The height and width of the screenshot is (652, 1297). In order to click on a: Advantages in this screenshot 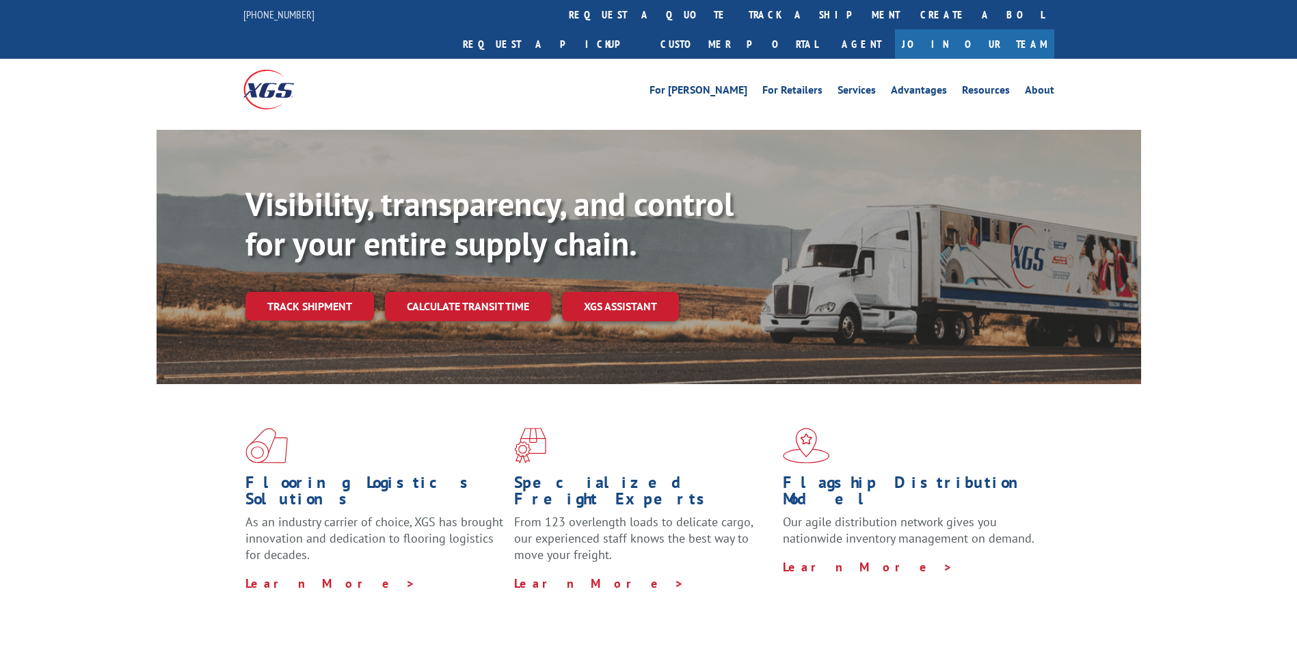, I will do `click(919, 92)`.